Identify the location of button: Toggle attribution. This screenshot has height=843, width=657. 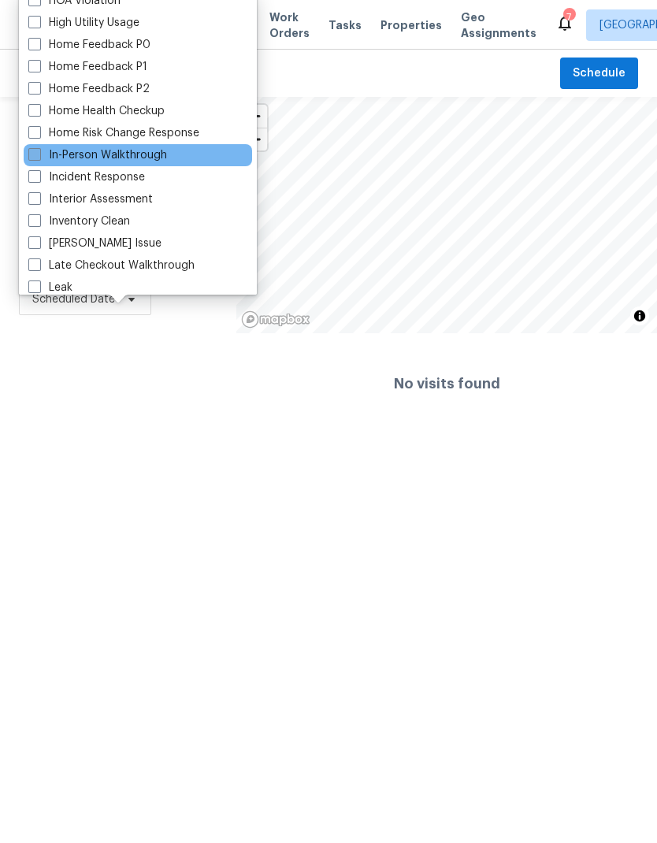
(640, 316).